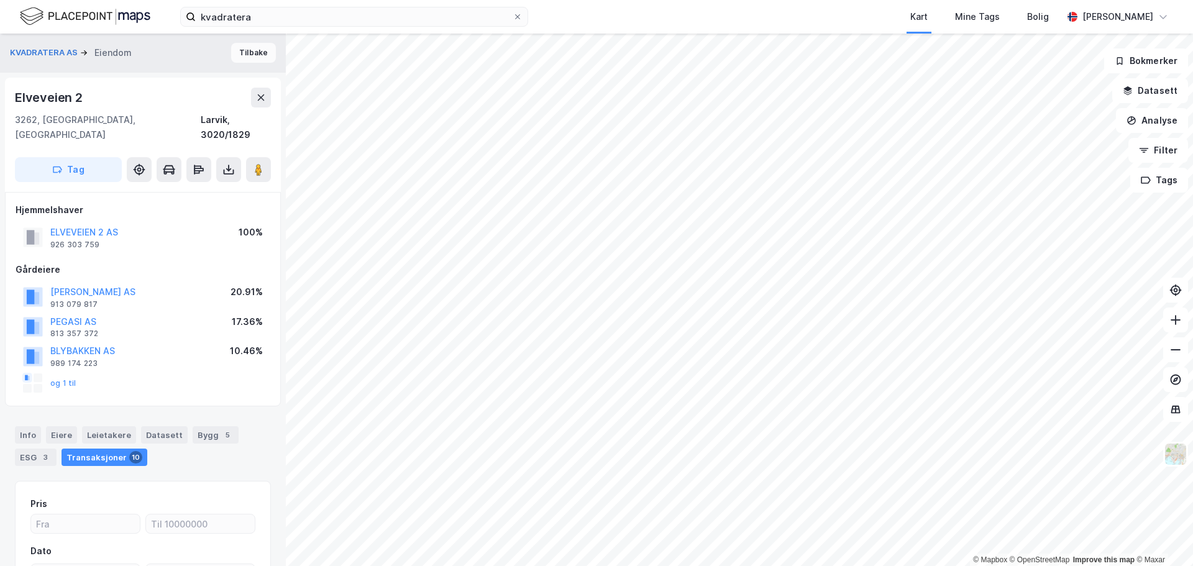  Describe the element at coordinates (1150, 91) in the screenshot. I see `button: Datasett` at that location.